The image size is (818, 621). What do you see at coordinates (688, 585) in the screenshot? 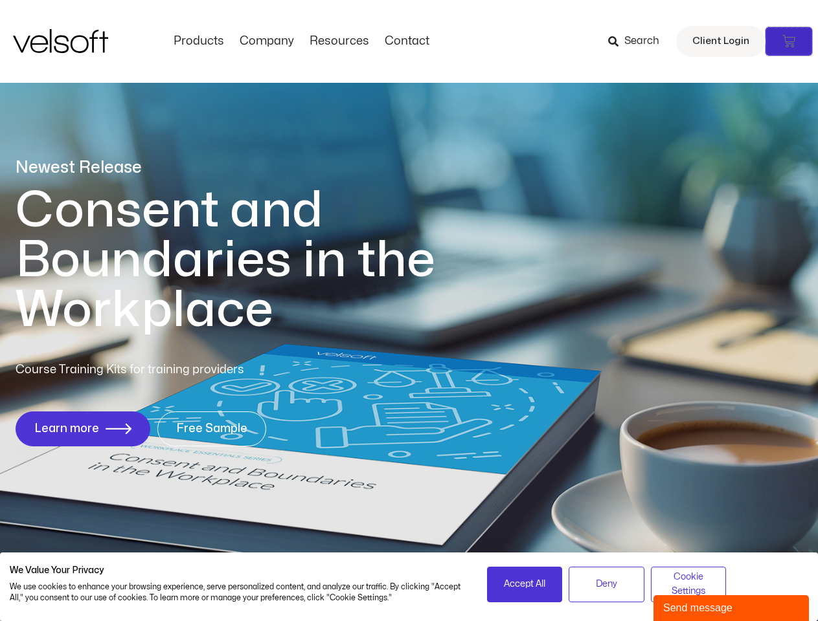
I see `span: Cookie Settings` at bounding box center [688, 585].